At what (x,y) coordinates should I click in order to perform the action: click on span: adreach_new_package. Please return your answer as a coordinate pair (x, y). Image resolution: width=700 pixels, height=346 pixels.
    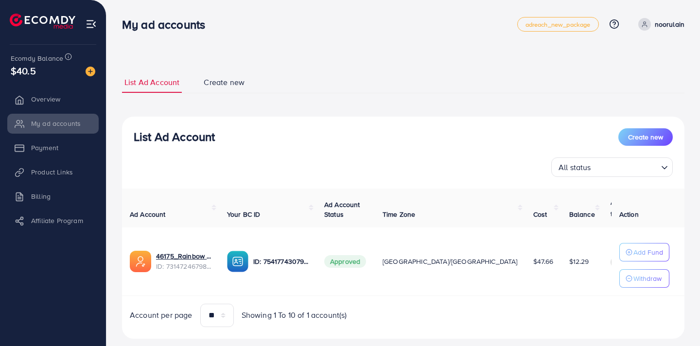
    Looking at the image, I should click on (558, 24).